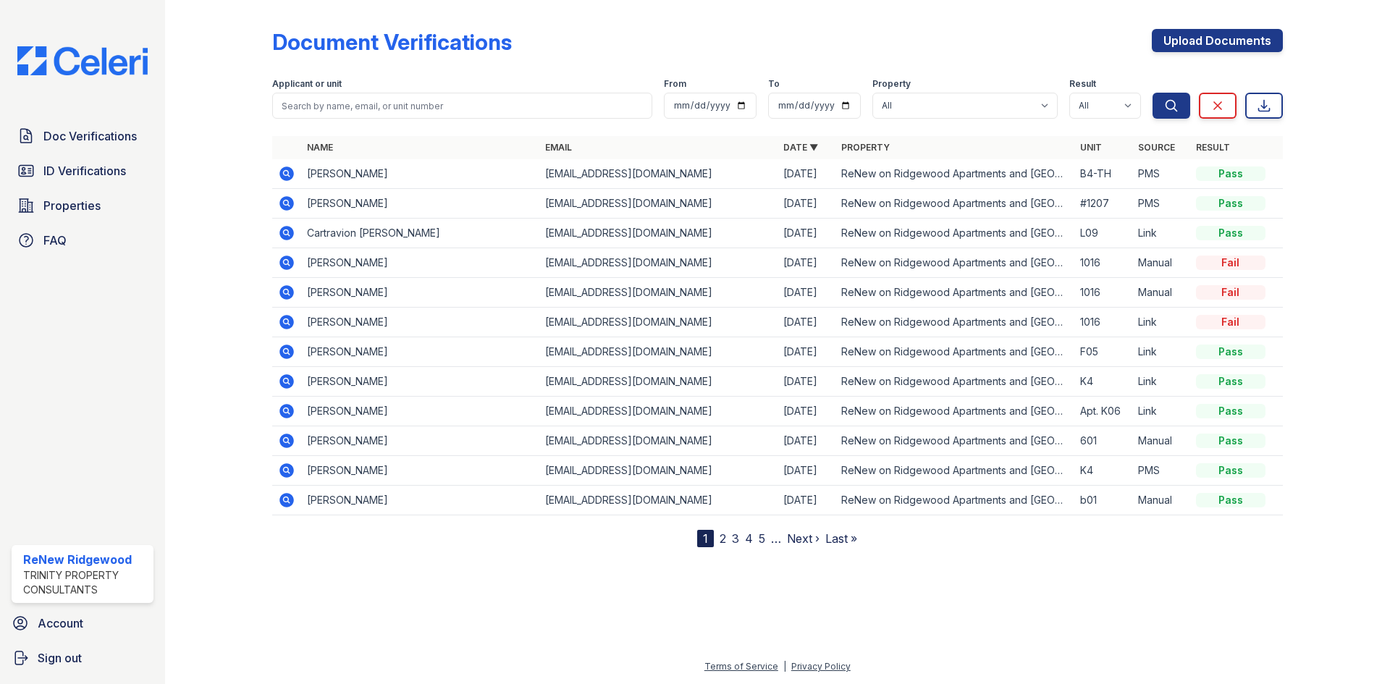  I want to click on a: Result, so click(1213, 147).